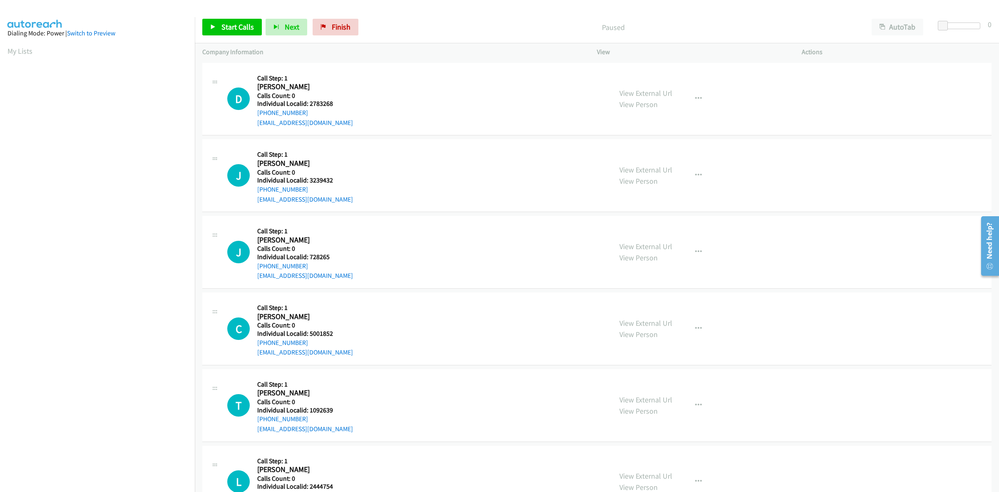 The image size is (999, 492). What do you see at coordinates (15, 33) in the screenshot?
I see `div: Open Resource Center` at bounding box center [15, 33].